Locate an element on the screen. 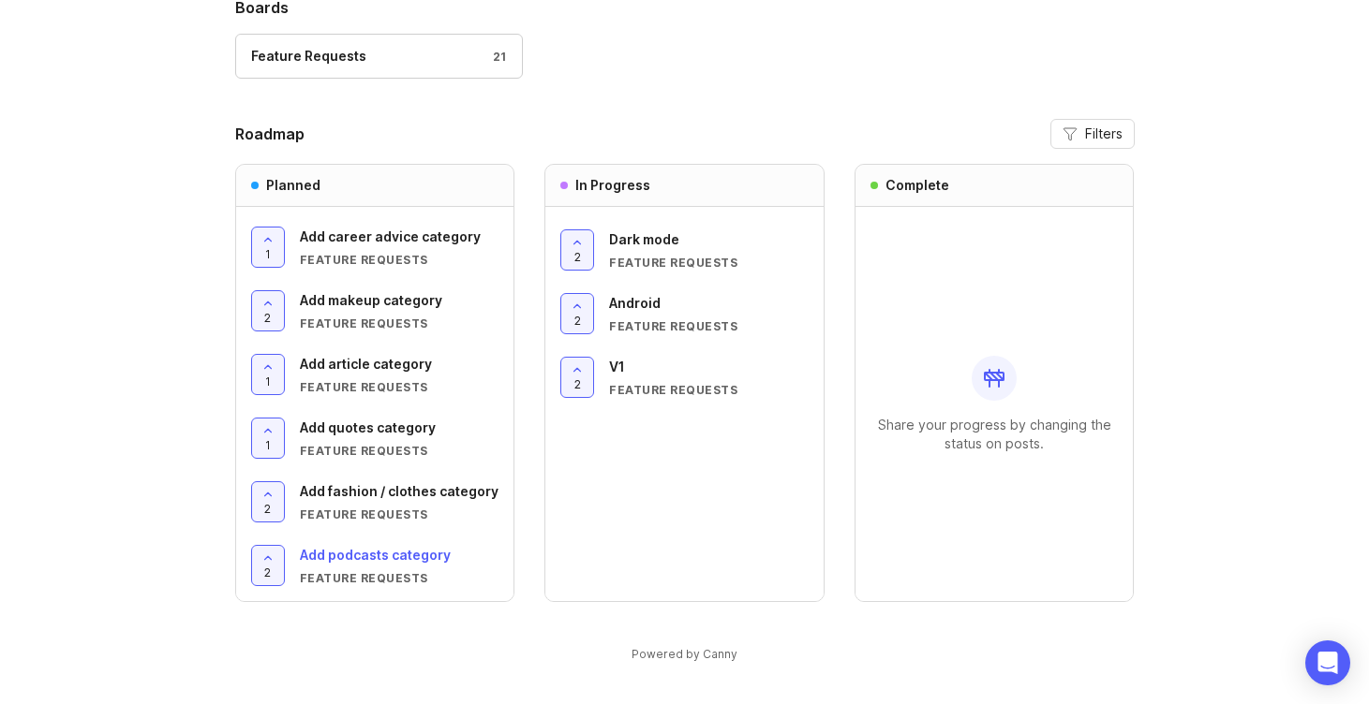 This screenshot has width=1369, height=704. span: Dark mode is located at coordinates (644, 239).